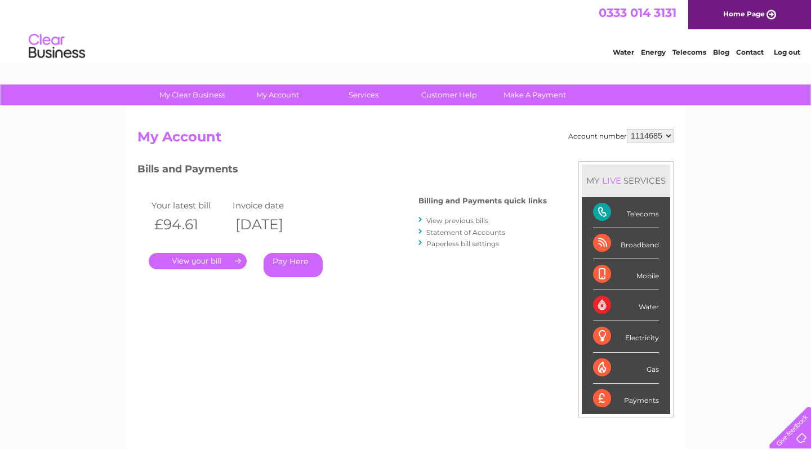 Image resolution: width=811 pixels, height=449 pixels. What do you see at coordinates (449, 95) in the screenshot?
I see `a: Customer Help` at bounding box center [449, 95].